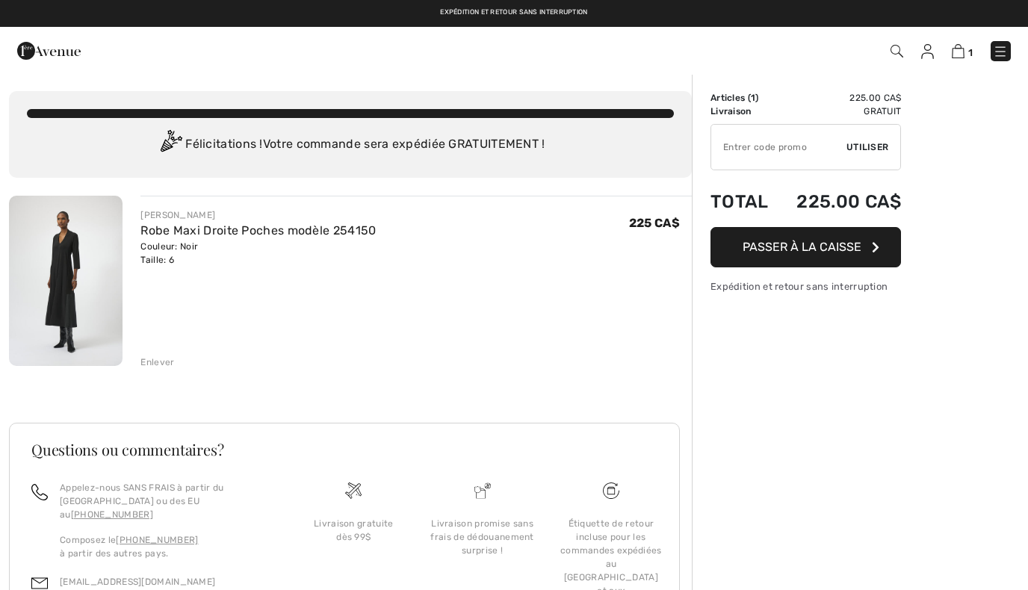 The image size is (1028, 590). Describe the element at coordinates (957, 51) in the screenshot. I see `img: Panier d'achat` at that location.